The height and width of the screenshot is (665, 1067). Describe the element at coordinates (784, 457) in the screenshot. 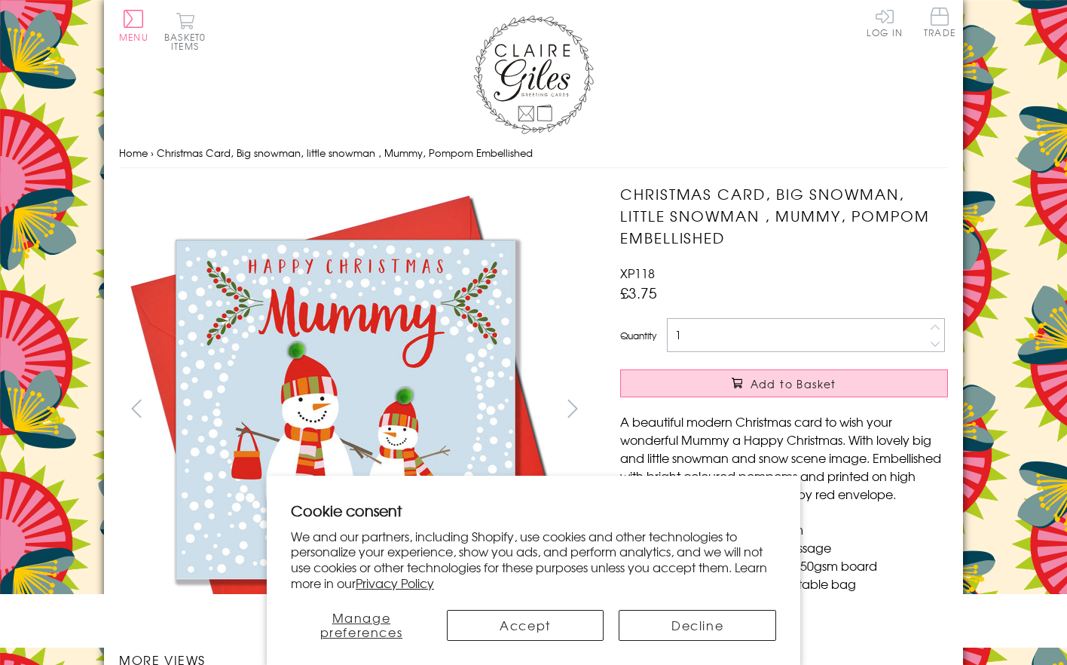

I see `p: A beautiful modern Christmas card to wish your wonderful Mummy a Happy Christmas. With lovely big...` at that location.